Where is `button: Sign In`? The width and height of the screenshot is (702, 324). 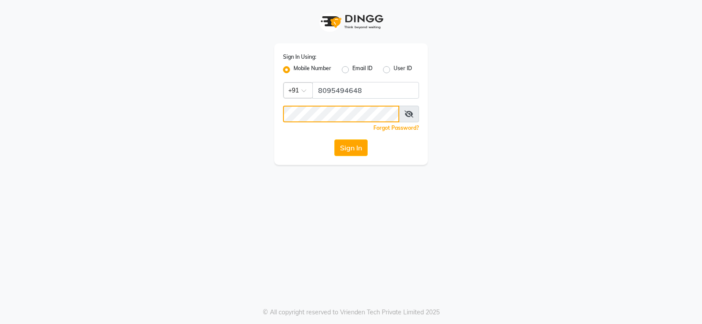 button: Sign In is located at coordinates (351, 148).